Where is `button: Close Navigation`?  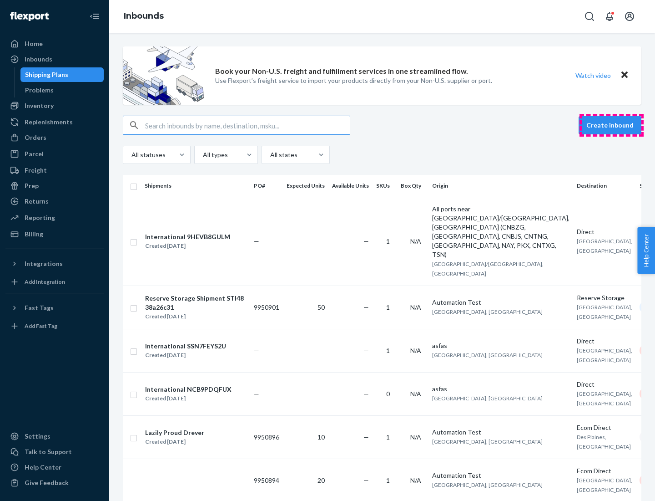 button: Close Navigation is located at coordinates (95, 16).